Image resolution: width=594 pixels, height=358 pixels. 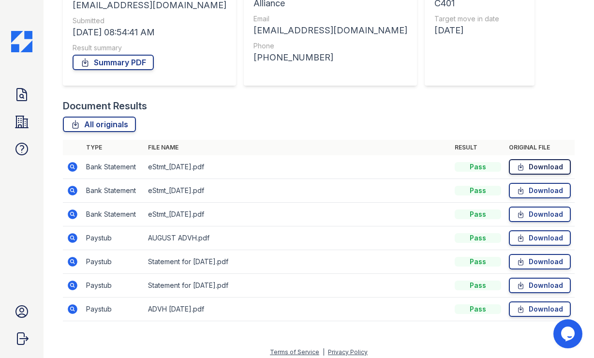 What do you see at coordinates (331, 46) in the screenshot?
I see `div: Phone` at bounding box center [331, 46].